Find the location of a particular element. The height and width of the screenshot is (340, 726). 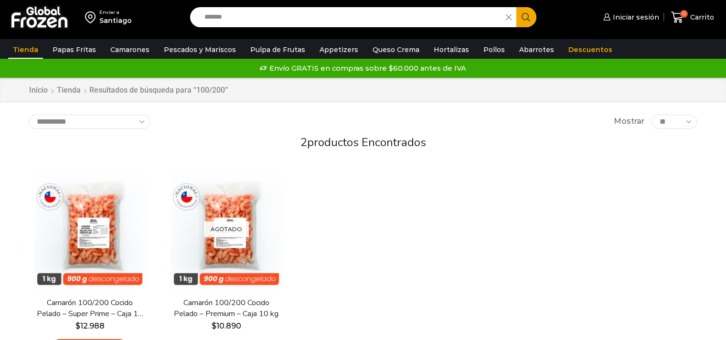

a: Pescados y Mariscos is located at coordinates (200, 50).